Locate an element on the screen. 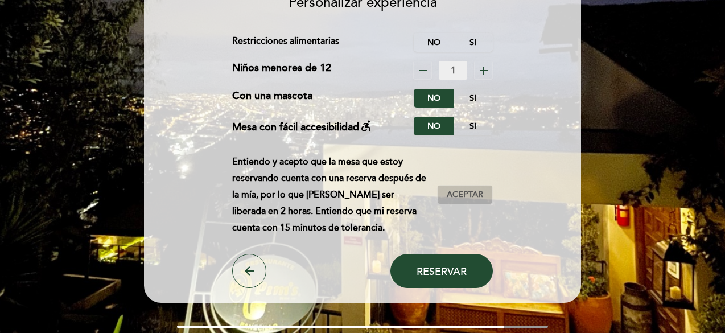  i: add is located at coordinates (483, 71).